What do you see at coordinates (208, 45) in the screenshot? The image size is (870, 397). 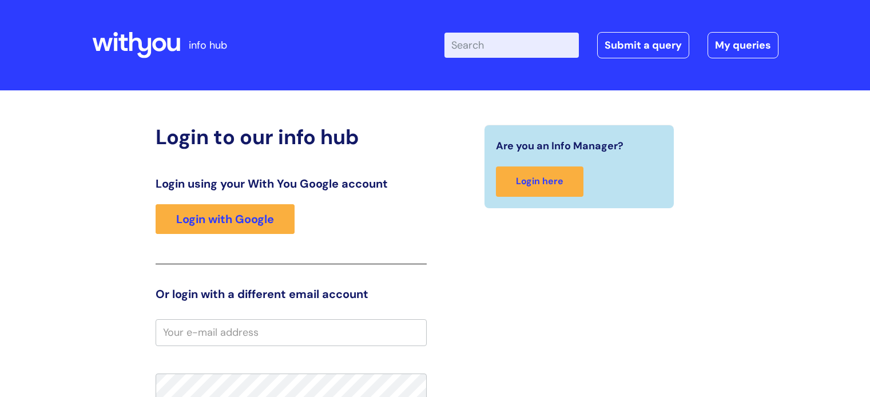 I see `p: info hub` at bounding box center [208, 45].